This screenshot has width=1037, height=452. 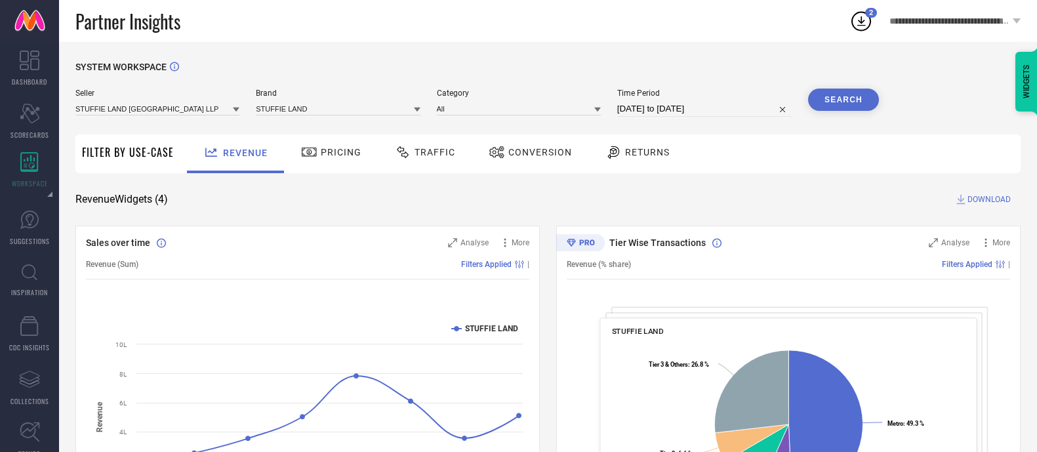 What do you see at coordinates (491, 329) in the screenshot?
I see `text: STUFFIE LAND` at bounding box center [491, 329].